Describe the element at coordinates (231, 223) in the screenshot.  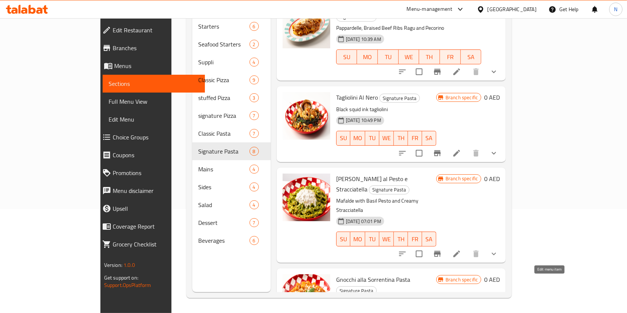
I see `div: Dessert7` at that location.